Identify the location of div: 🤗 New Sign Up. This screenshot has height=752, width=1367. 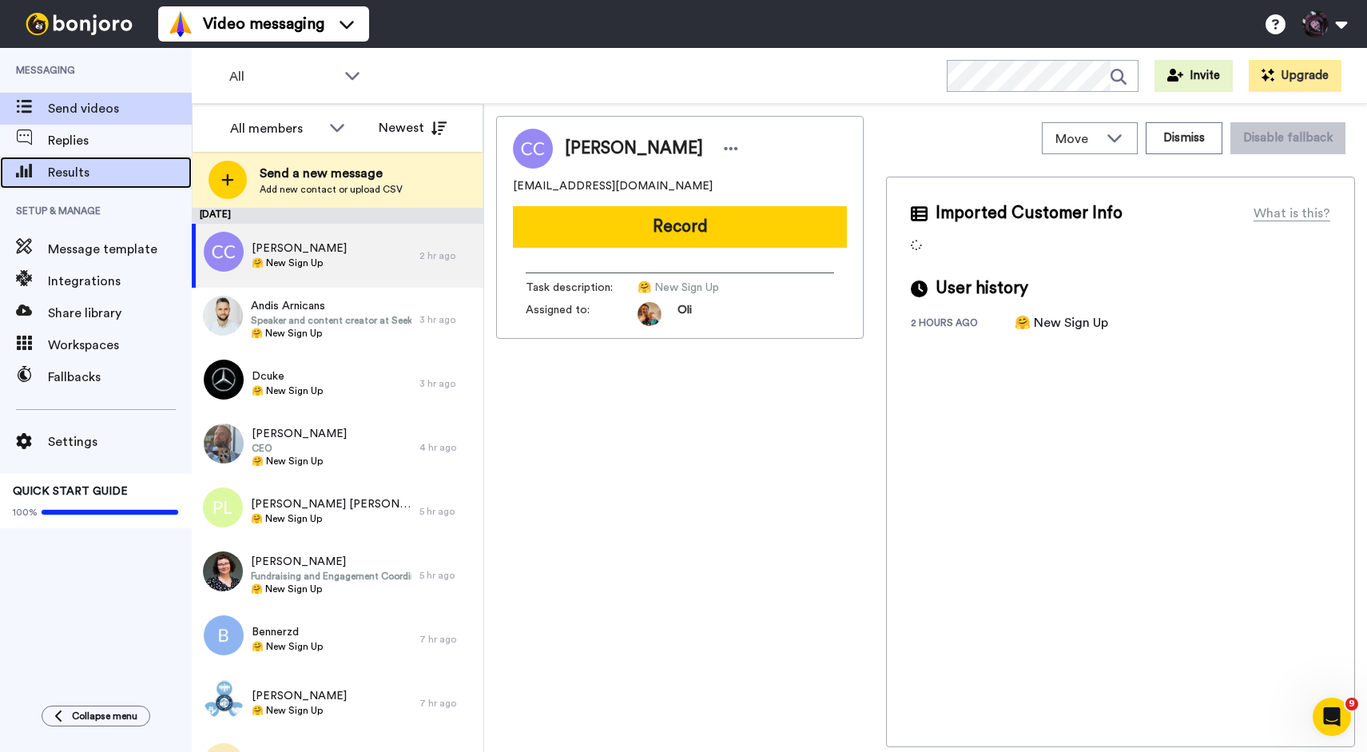
(1061, 323).